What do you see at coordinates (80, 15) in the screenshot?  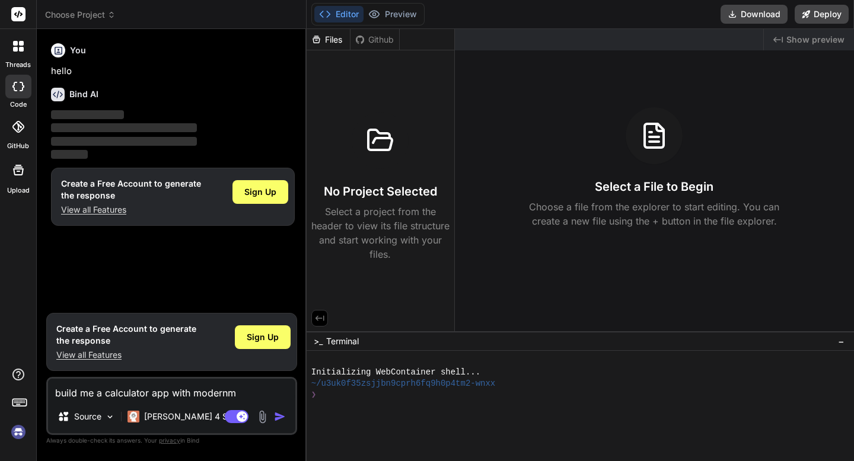 I see `span: Choose Project` at bounding box center [80, 15].